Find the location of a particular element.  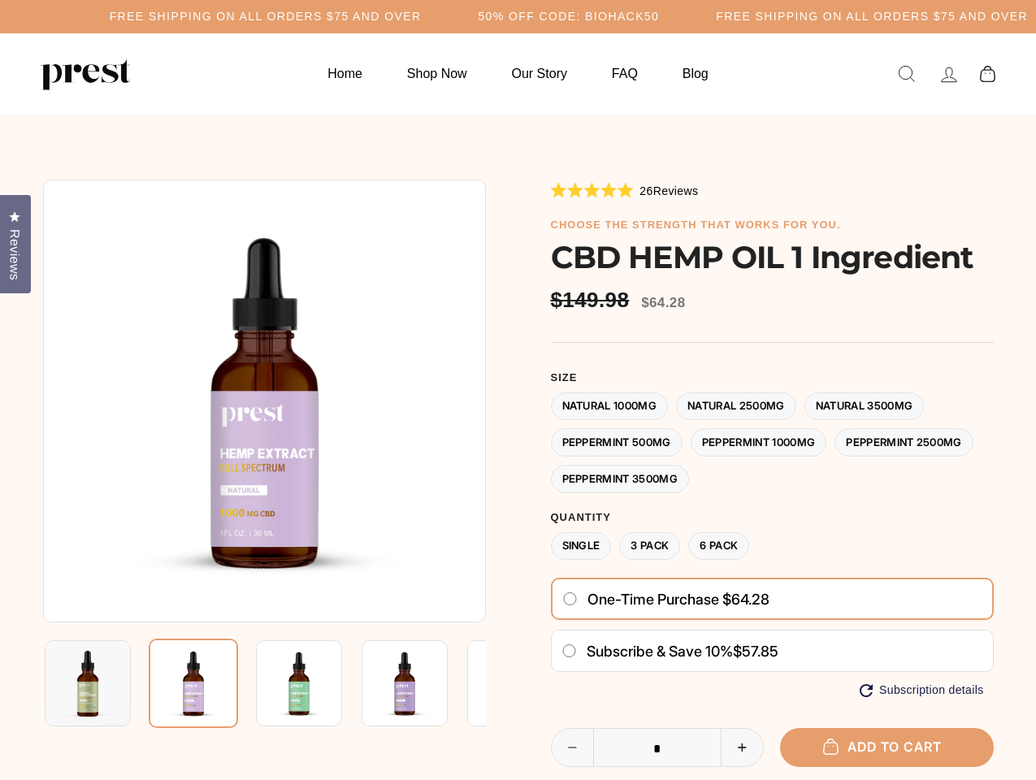

span: Add to cart is located at coordinates (887, 747).